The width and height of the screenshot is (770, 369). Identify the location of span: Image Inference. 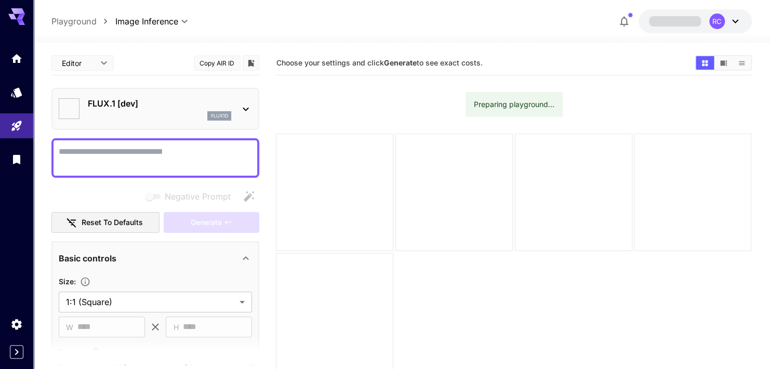
(146, 21).